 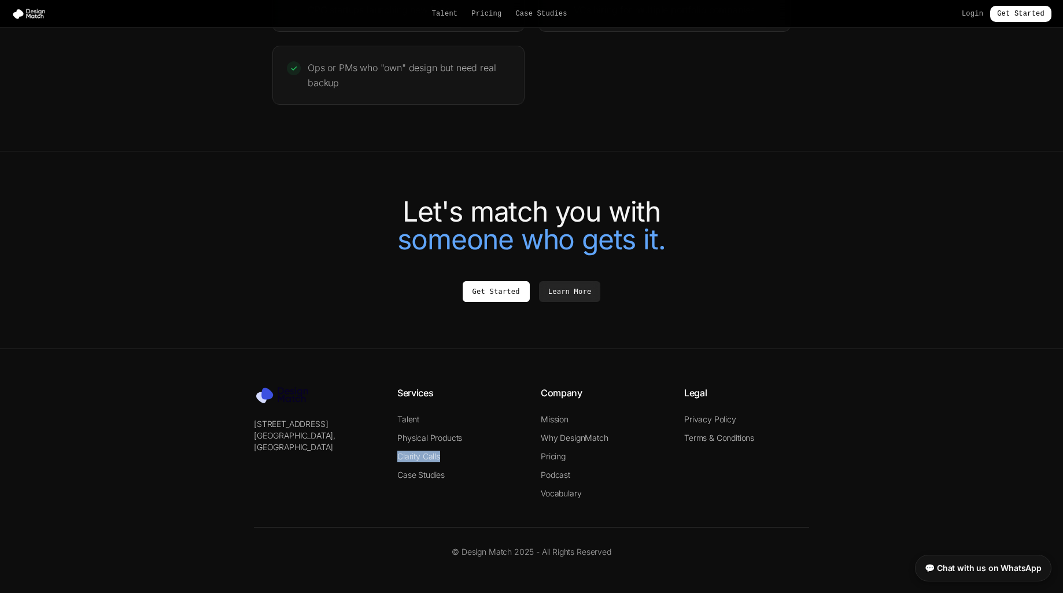 What do you see at coordinates (574, 437) in the screenshot?
I see `a: Why DesignMatch` at bounding box center [574, 437].